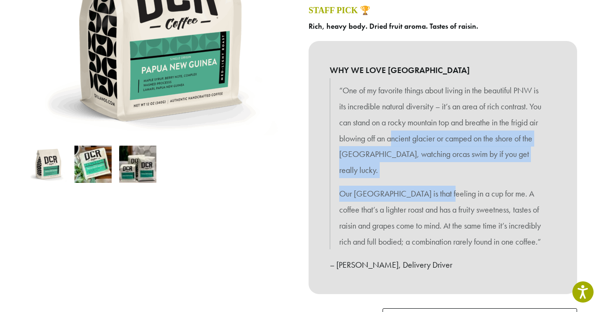 Image resolution: width=603 pixels, height=312 pixels. What do you see at coordinates (443, 130) in the screenshot?
I see `p: “One of my favorite things about living in the beautiful PNW is its incredible natural diversity ...` at bounding box center [443, 130].